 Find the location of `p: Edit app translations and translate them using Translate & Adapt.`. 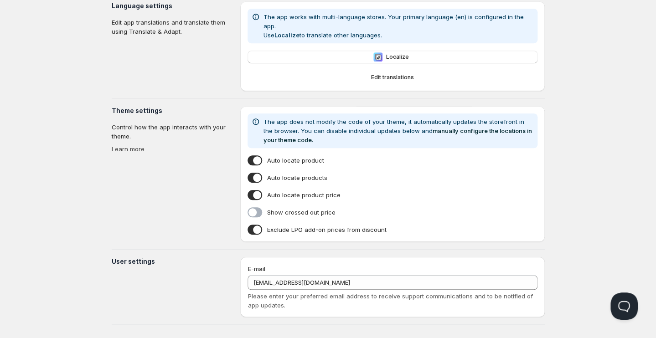

p: Edit app translations and translate them using Translate & Adapt. is located at coordinates (172, 27).